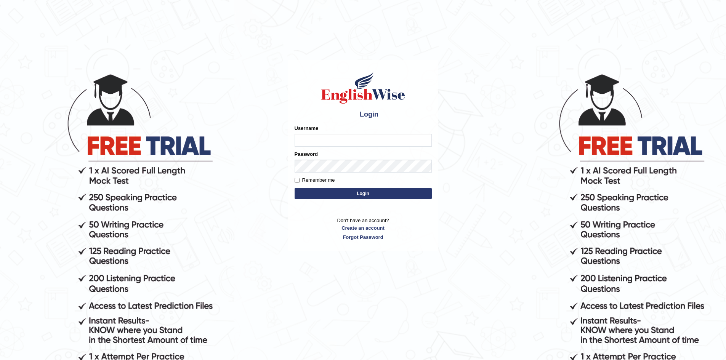 The width and height of the screenshot is (726, 360). What do you see at coordinates (363, 228) in the screenshot?
I see `a: Create an account` at bounding box center [363, 228].